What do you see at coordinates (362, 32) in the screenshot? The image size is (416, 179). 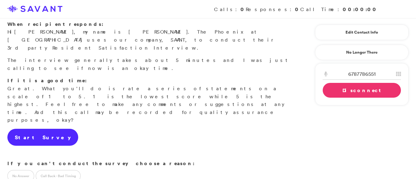 I see `a: Edit Contact Info` at bounding box center [362, 32].